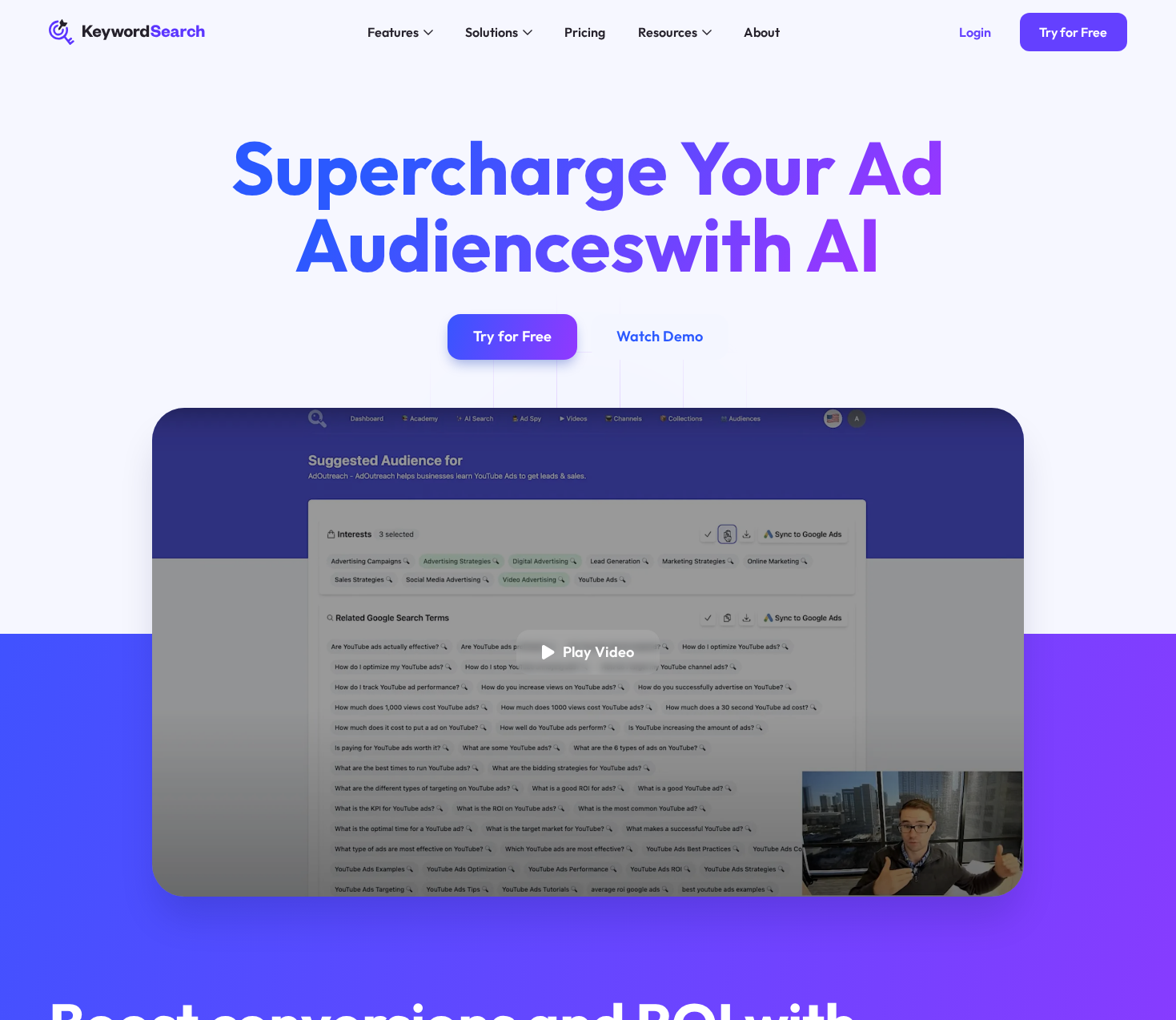 The image size is (1176, 1020). What do you see at coordinates (660, 336) in the screenshot?
I see `div: Watch Demo` at bounding box center [660, 336].